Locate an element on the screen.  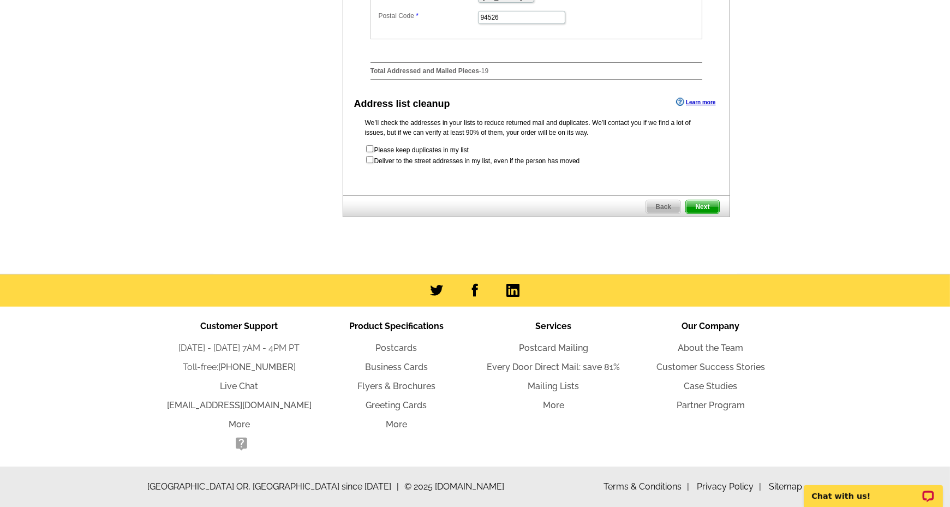
strong: Total Addressed and Mailed Pieces is located at coordinates (425, 71).